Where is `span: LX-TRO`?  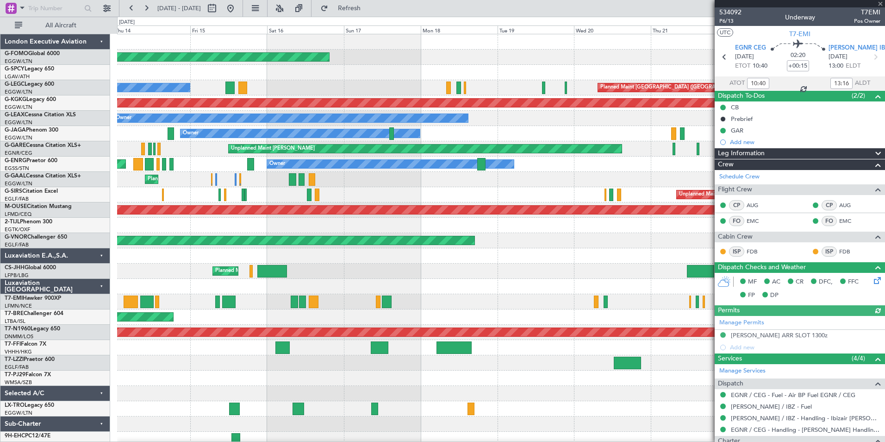 span: LX-TRO is located at coordinates (14, 405).